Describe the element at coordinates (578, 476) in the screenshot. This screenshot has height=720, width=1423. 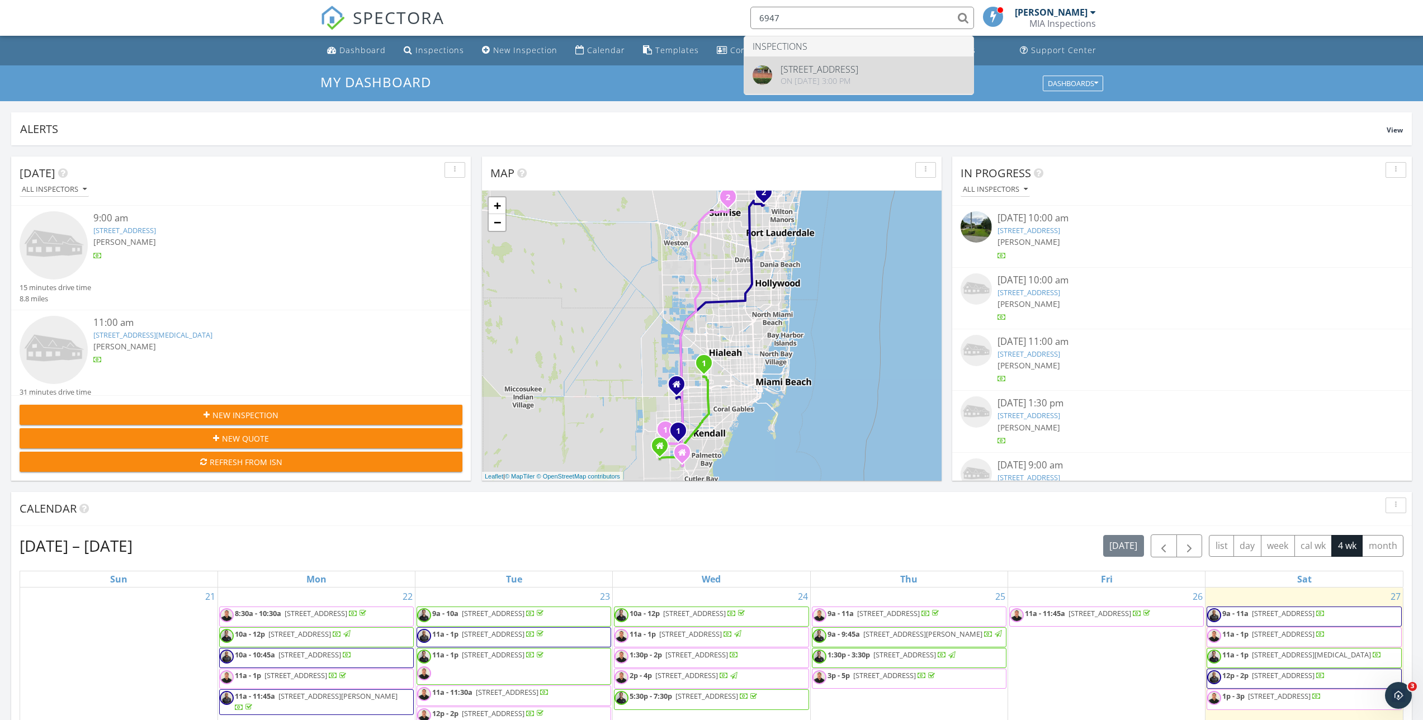
I see `a: © OpenStreetMap contributors` at that location.